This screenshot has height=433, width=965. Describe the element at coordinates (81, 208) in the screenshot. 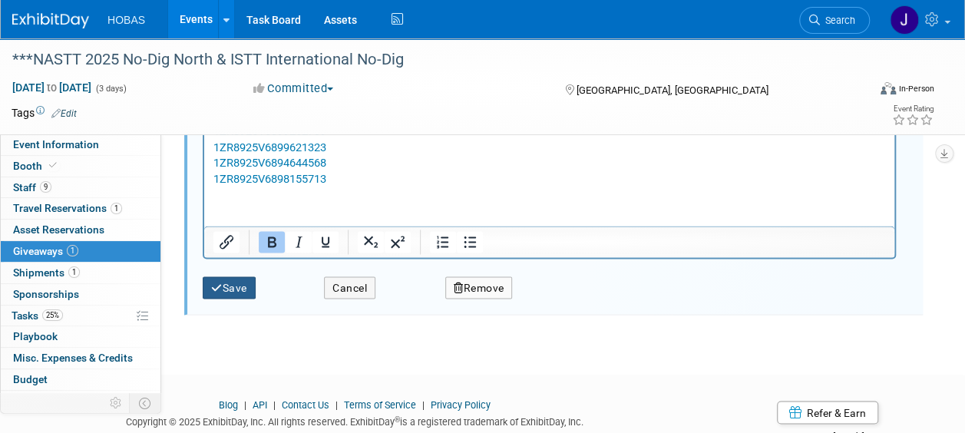

I see `a: Travel Reservations1` at that location.